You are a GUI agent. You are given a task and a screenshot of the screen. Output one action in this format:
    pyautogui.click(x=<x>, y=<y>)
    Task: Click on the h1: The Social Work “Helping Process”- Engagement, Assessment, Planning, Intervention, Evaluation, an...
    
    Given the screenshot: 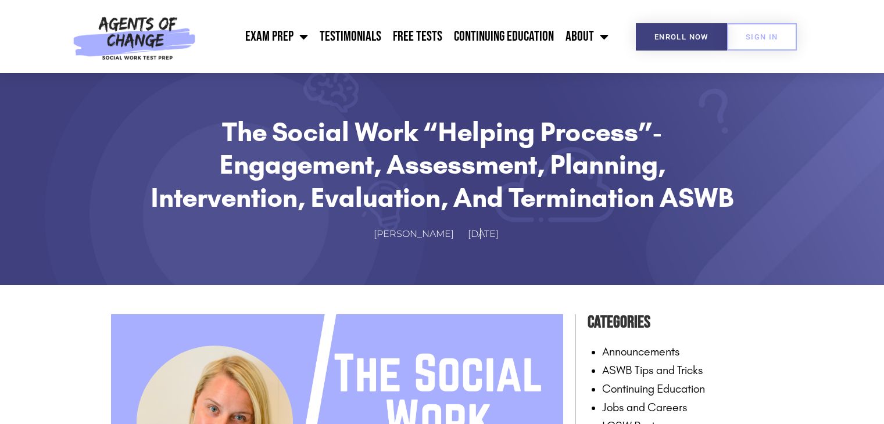 What is the action you would take?
    pyautogui.click(x=442, y=165)
    